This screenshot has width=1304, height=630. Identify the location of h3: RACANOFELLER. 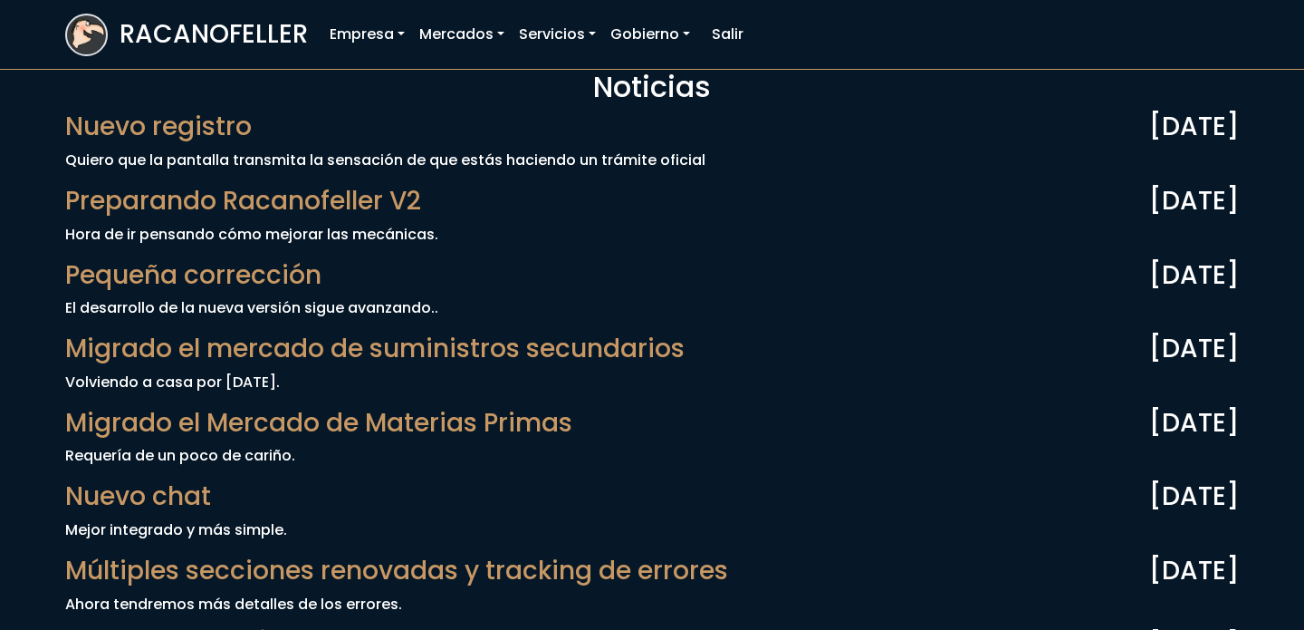
(214, 34).